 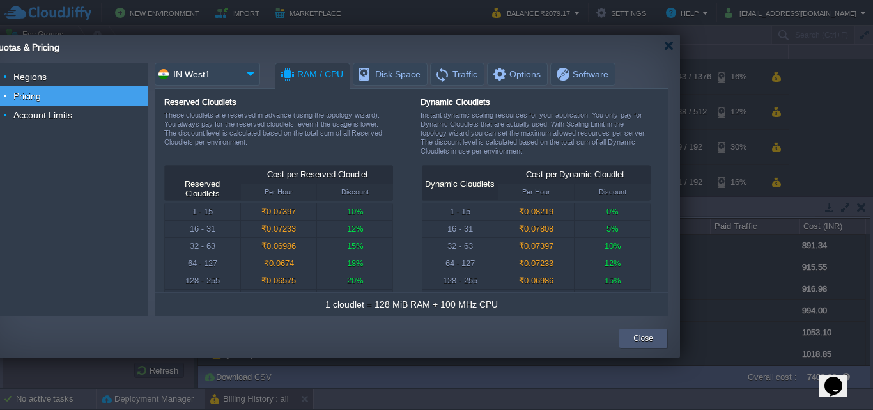 What do you see at coordinates (27, 96) in the screenshot?
I see `a: Pricing` at bounding box center [27, 96].